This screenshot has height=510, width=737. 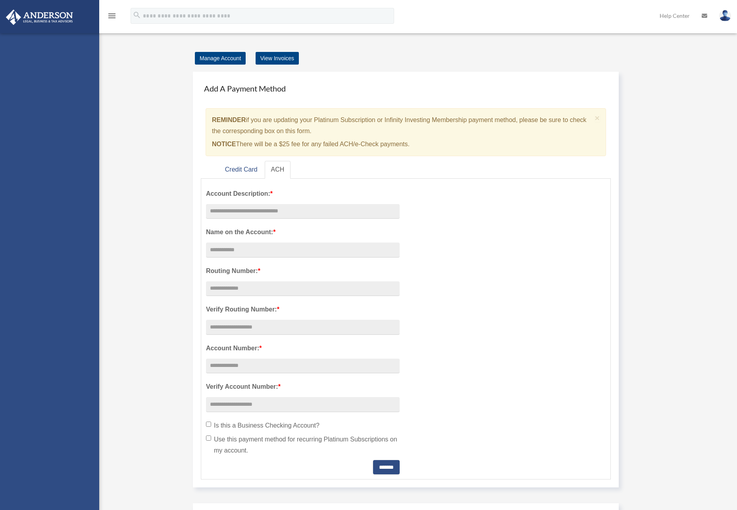 What do you see at coordinates (112, 17) in the screenshot?
I see `a: menu` at bounding box center [112, 17].